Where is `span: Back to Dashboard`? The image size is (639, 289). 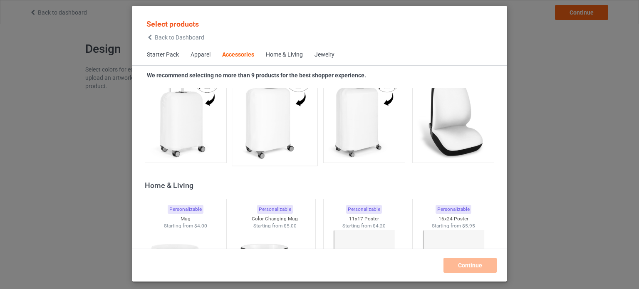 span: Back to Dashboard is located at coordinates (179, 37).